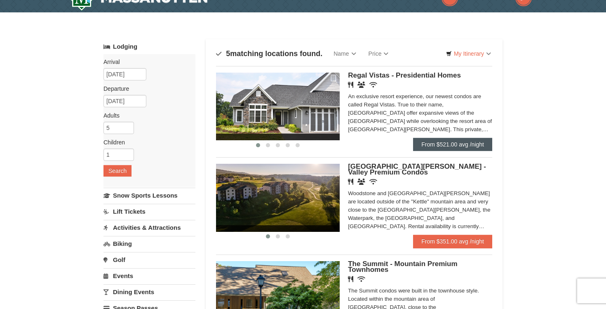 Image resolution: width=606 pixels, height=309 pixels. I want to click on span: 5, so click(228, 54).